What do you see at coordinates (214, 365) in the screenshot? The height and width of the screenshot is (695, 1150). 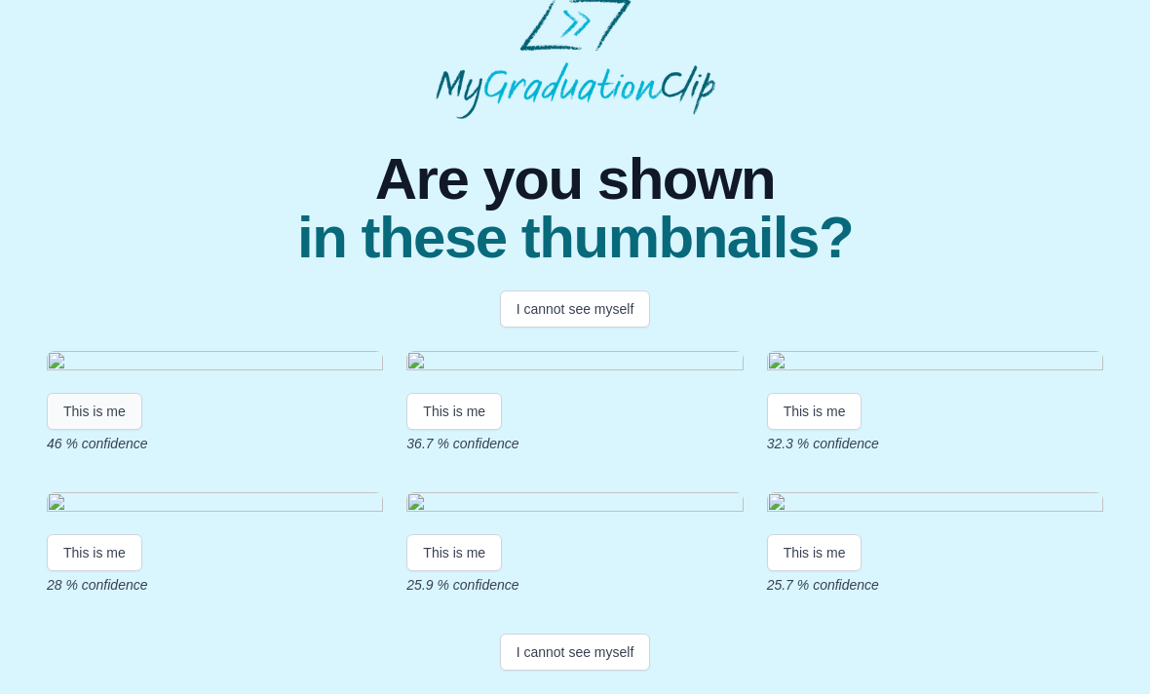 I see `img: b70d6acde27d22c47404809121c4414effdab52a.gif` at bounding box center [214, 365].